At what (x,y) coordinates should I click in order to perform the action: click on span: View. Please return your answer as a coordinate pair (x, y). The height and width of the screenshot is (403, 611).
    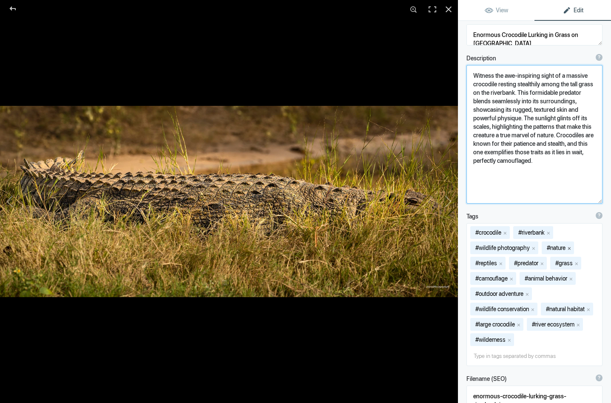
    Looking at the image, I should click on (496, 10).